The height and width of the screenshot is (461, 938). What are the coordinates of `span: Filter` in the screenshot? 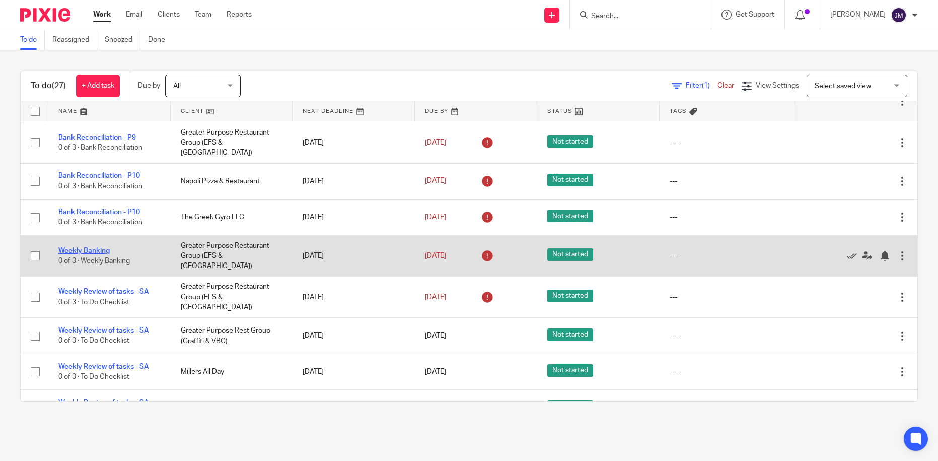 It's located at (702, 86).